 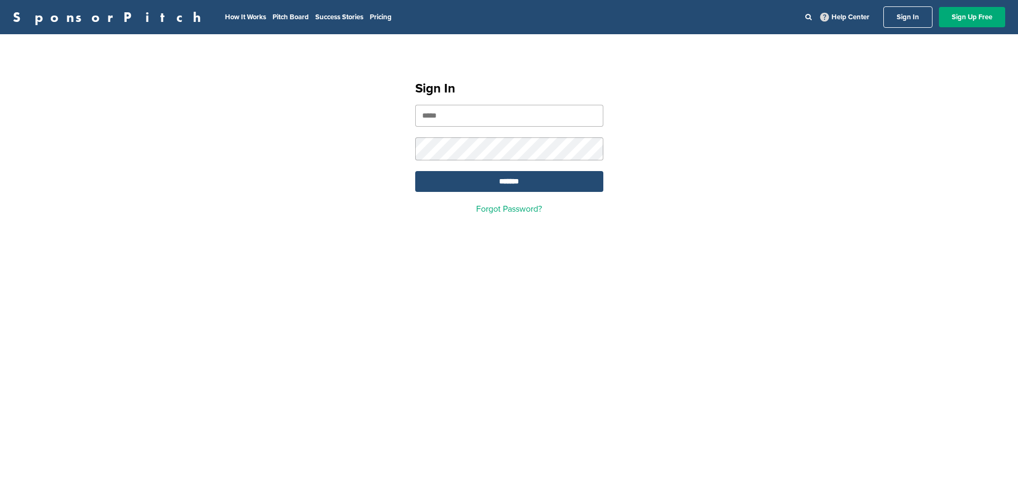 I want to click on a: Sign In, so click(x=908, y=17).